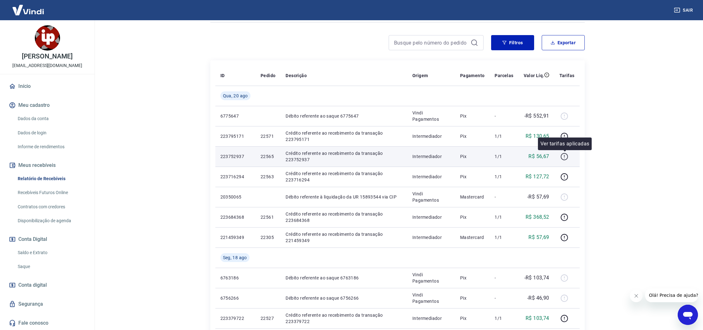  Describe the element at coordinates (51, 133) in the screenshot. I see `a: Dados de login` at that location.